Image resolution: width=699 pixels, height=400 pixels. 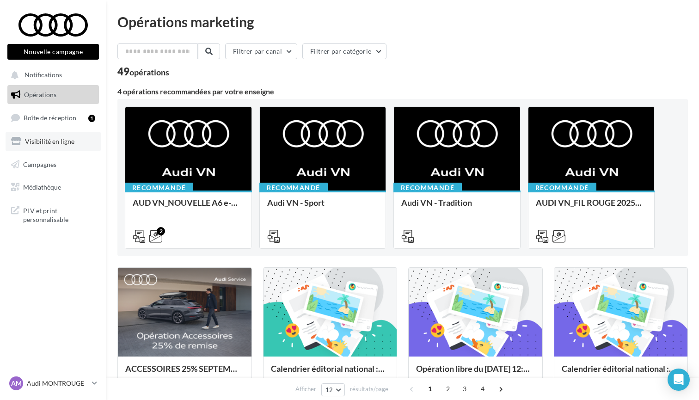 What do you see at coordinates (143, 72) in the screenshot?
I see `div: 49` at bounding box center [143, 72].